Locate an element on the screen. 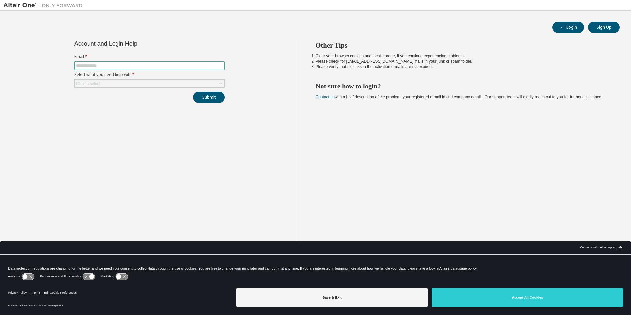 The height and width of the screenshot is (315, 631). button: Submit is located at coordinates (209, 97).